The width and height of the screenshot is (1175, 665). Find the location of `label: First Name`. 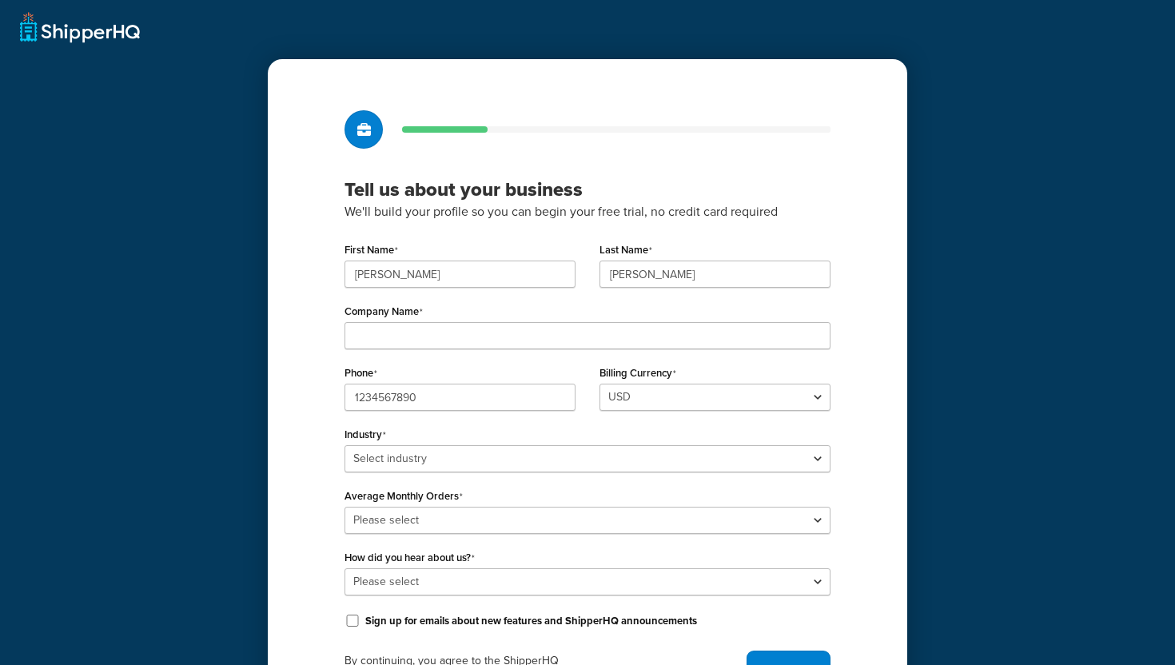

label: First Name is located at coordinates (371, 250).